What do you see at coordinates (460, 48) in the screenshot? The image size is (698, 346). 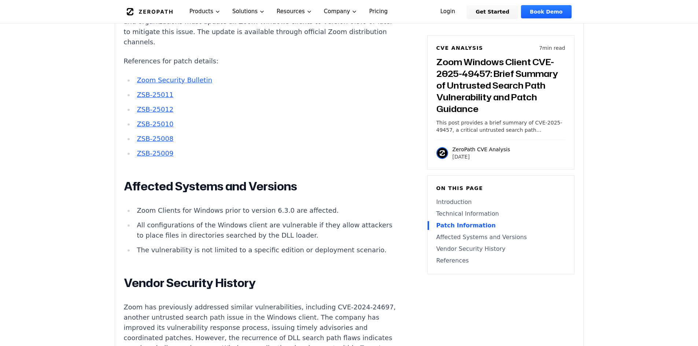 I see `h6: CVE Analysis` at bounding box center [460, 48].